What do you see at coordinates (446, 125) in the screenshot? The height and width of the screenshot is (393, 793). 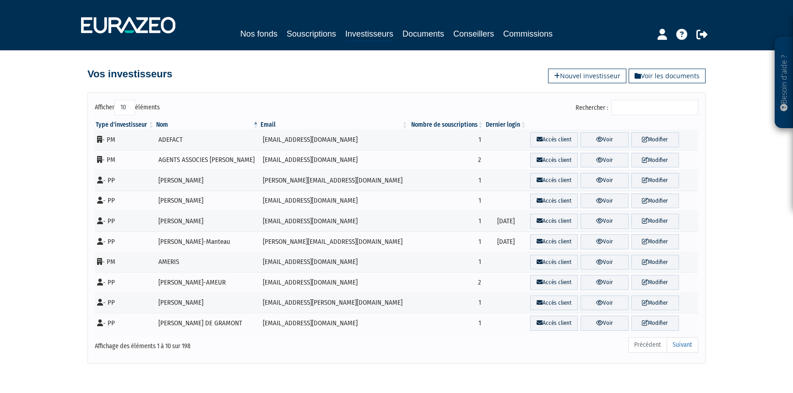 I see `th: Nombre de souscriptions : activer pour trier la colonne par ordre croissant` at bounding box center [446, 125].